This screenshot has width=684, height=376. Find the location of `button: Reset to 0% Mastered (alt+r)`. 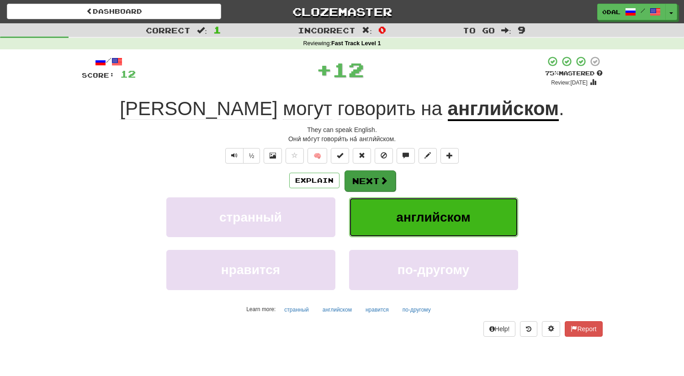

button: Reset to 0% Mastered (alt+r) is located at coordinates (362, 156).